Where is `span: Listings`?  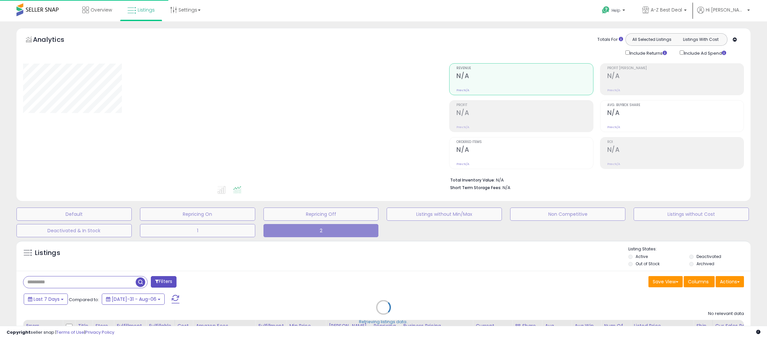 span: Listings is located at coordinates (146, 10).